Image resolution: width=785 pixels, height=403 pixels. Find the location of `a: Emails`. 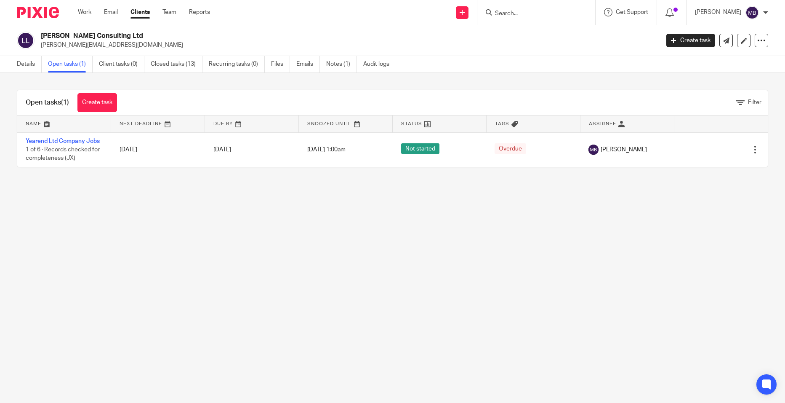

a: Emails is located at coordinates (308, 64).